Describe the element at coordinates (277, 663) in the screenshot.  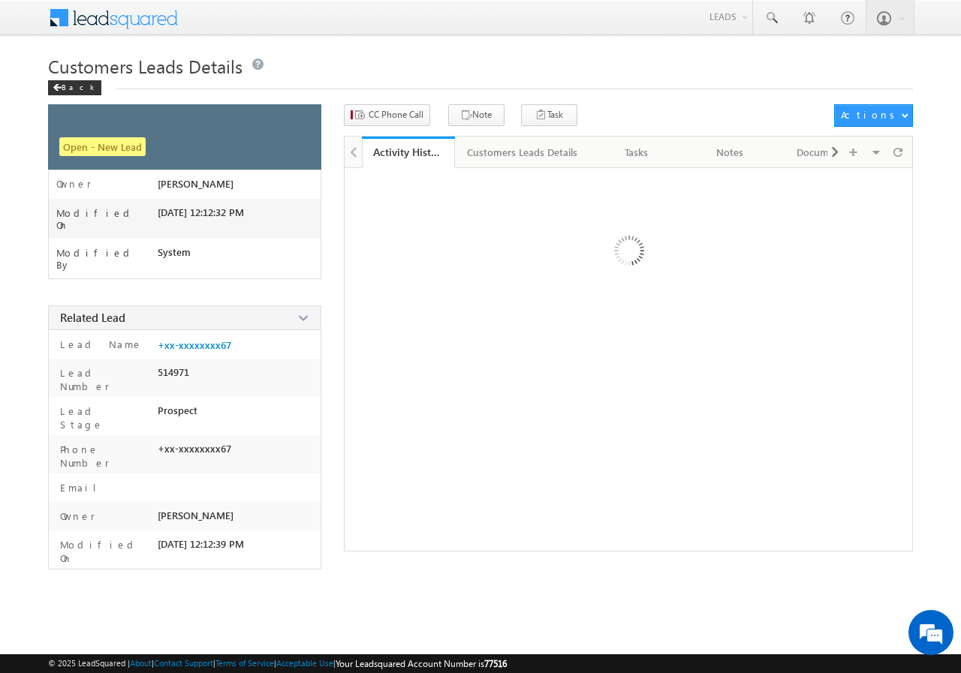
I see `span: © 2025 LeadSquared | | | | |` at that location.